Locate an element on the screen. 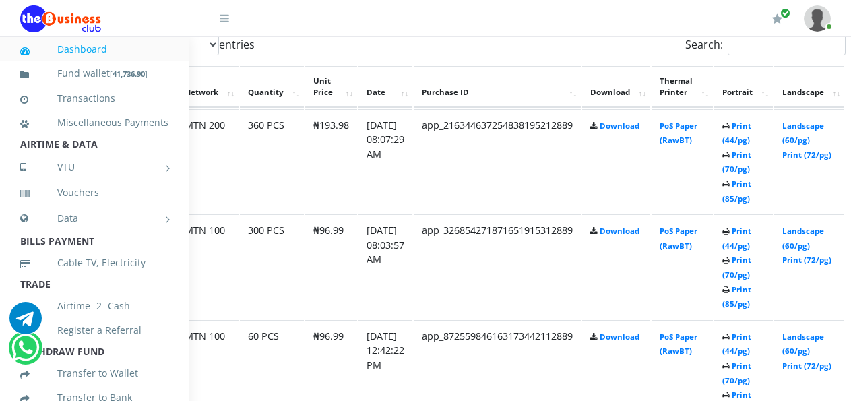  th: Portrait: activate to sort column ascending is located at coordinates (743, 87).